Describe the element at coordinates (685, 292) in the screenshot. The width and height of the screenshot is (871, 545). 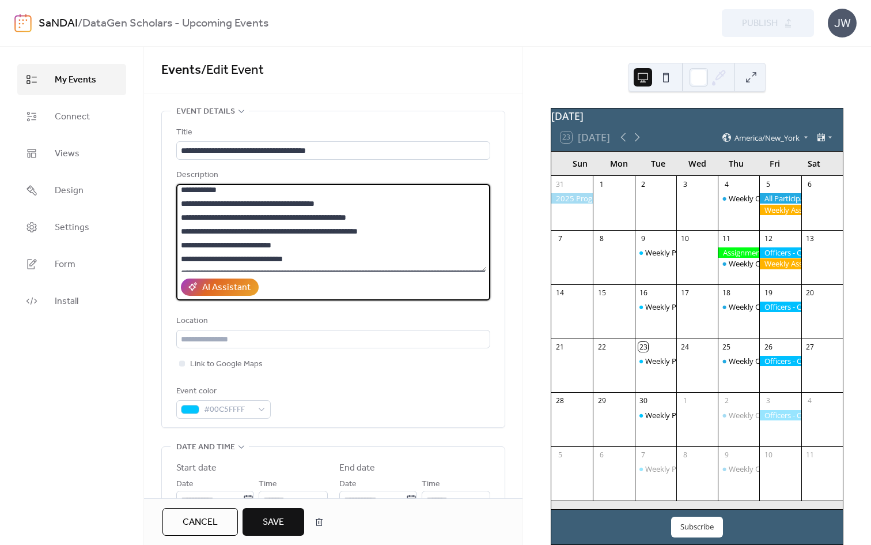
I see `div: 17` at that location.